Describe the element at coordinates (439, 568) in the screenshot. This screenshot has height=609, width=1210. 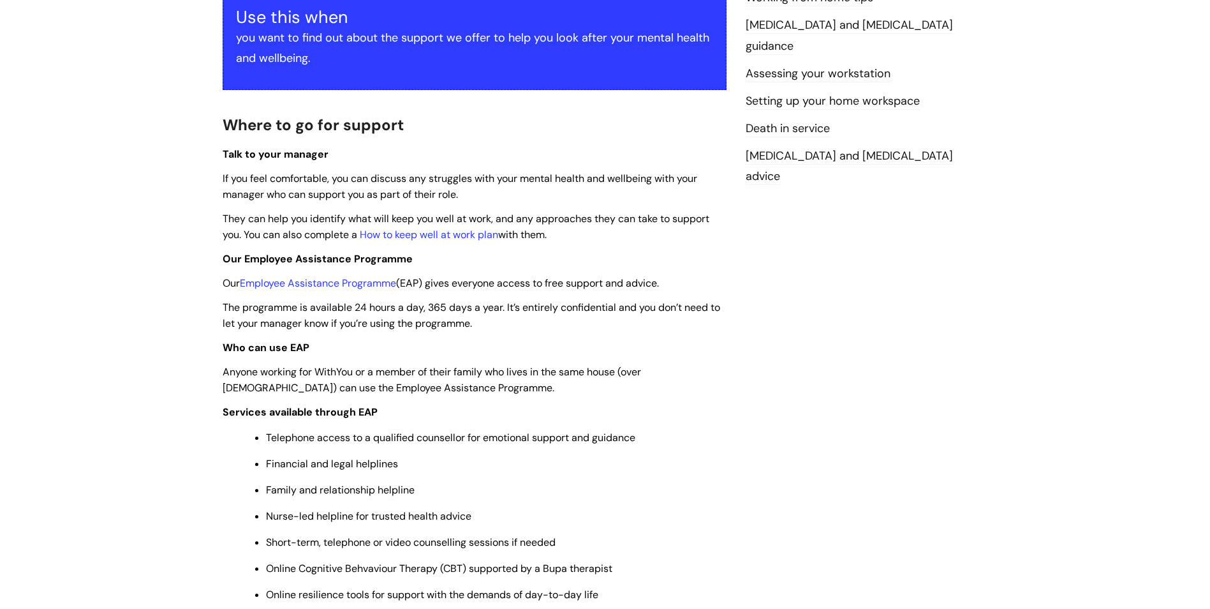
I see `span: Online Cognitive Behvaviour Therapy (CBT) supported by a Bupa therapist` at that location.